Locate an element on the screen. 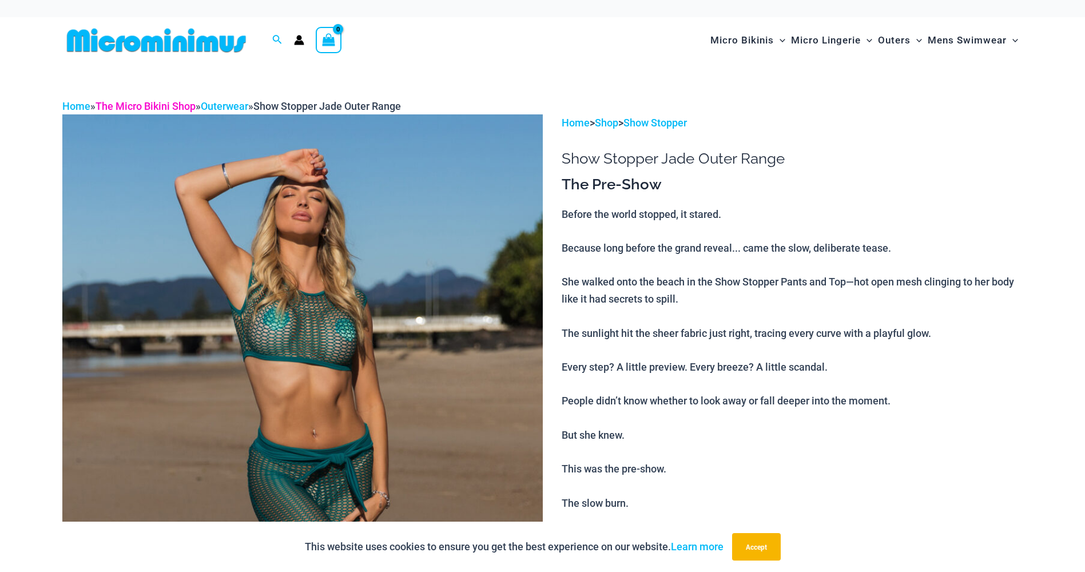  span: Show Stopper Jade Outer Range is located at coordinates (327, 106).